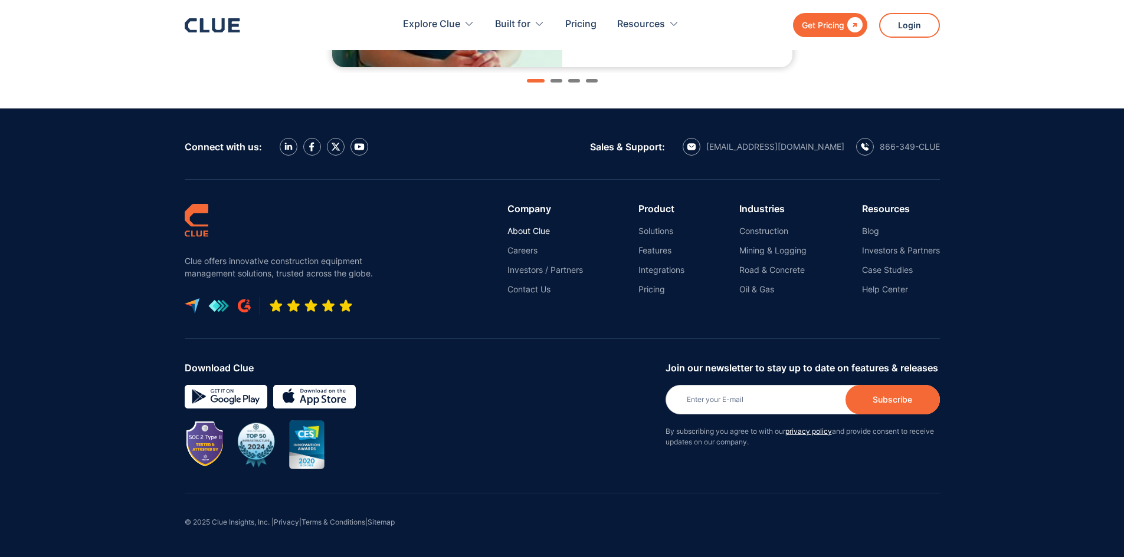  Describe the element at coordinates (592, 81) in the screenshot. I see `div: Show slide 4 of 4` at that location.